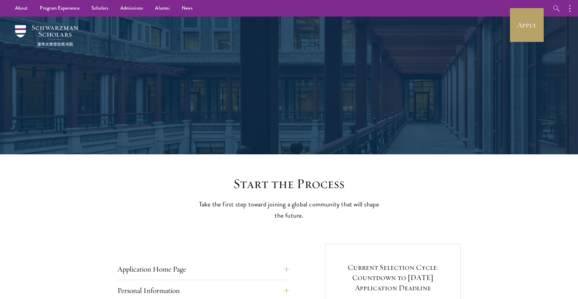  What do you see at coordinates (203, 269) in the screenshot?
I see `button: Application Home Page` at bounding box center [203, 269].